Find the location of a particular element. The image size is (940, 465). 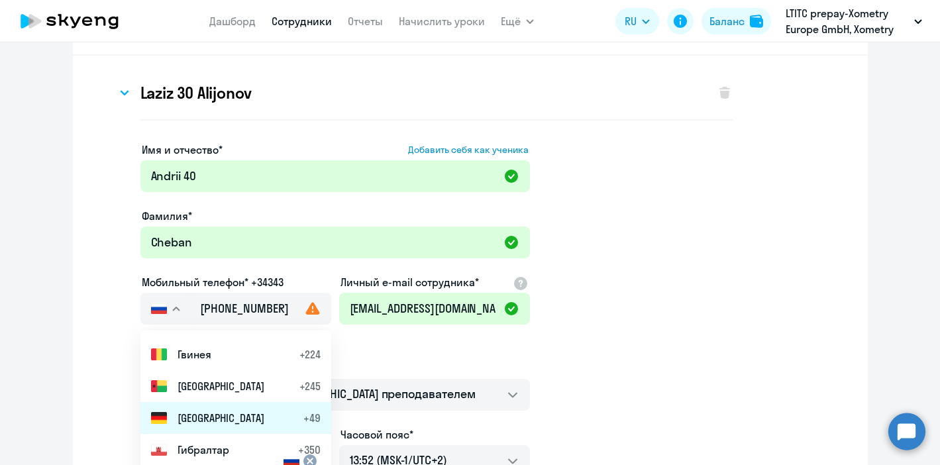

p: LTITC prepay-Xometry Europe GmbH, Xometry Europe GmbH is located at coordinates (848, 21).